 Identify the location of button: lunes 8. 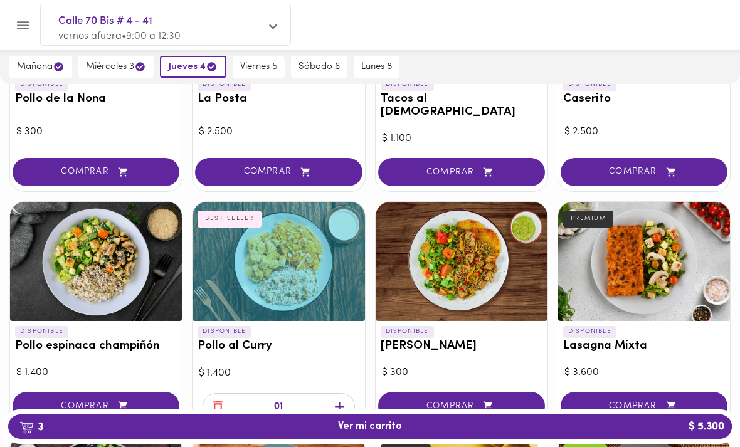
(376, 67).